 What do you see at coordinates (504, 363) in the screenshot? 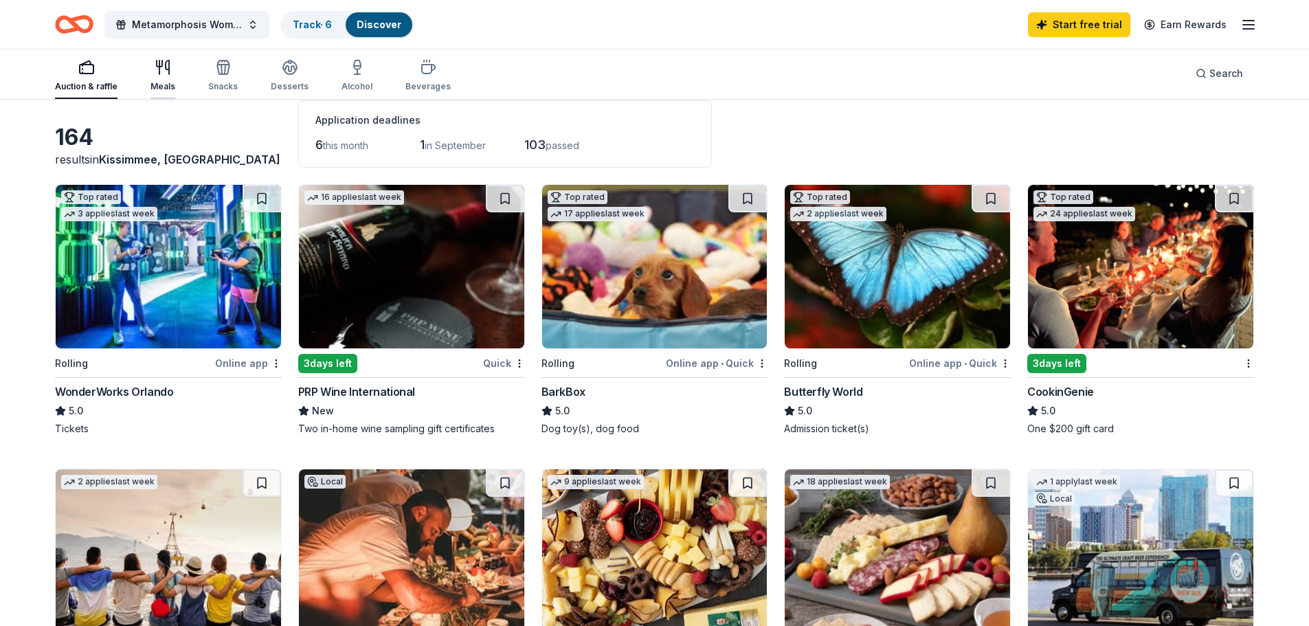
I see `div: Quick` at bounding box center [504, 363].